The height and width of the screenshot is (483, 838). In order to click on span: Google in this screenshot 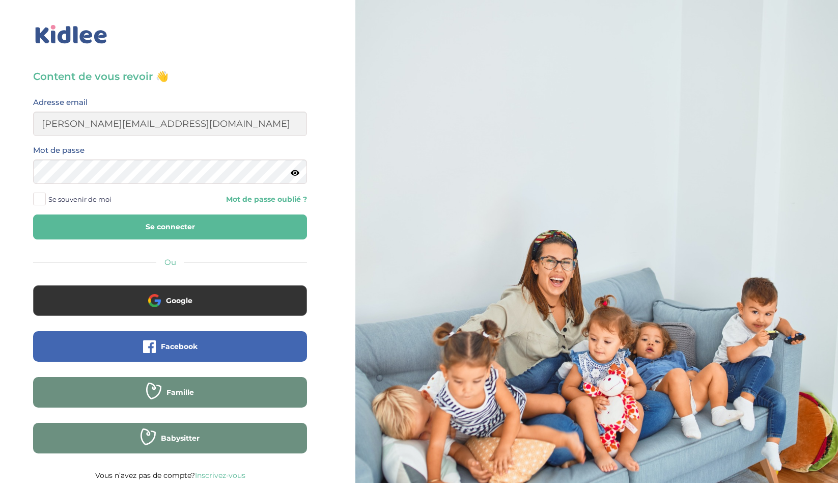, I will do `click(179, 300)`.